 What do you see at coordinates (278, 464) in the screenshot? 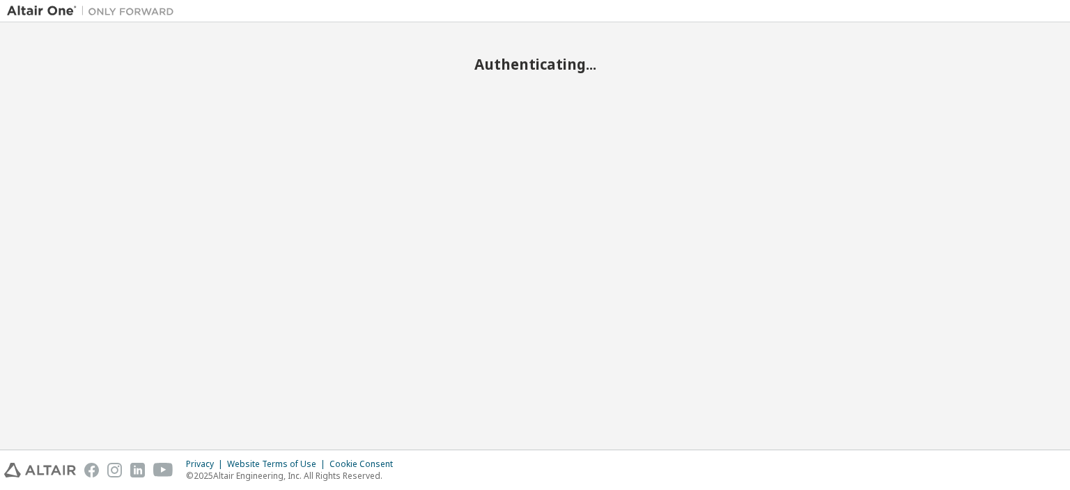
I see `div: Website Terms of Use` at bounding box center [278, 464].